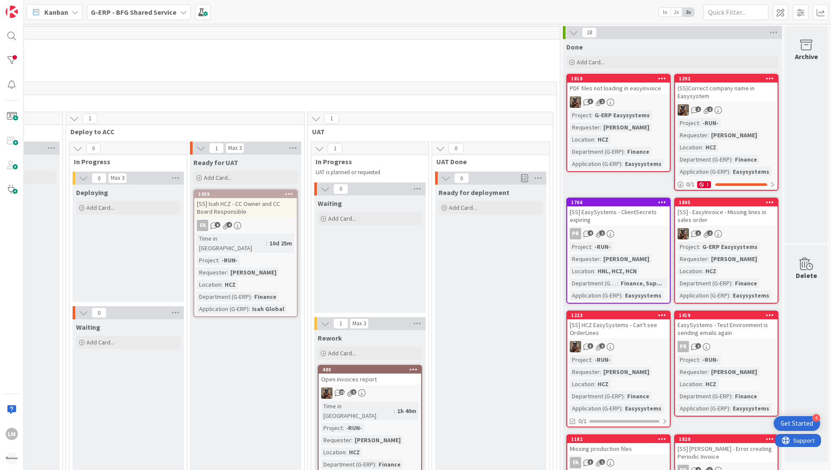 This screenshot has width=831, height=470. Describe the element at coordinates (641, 283) in the screenshot. I see `div: Finance, Sup...` at that location.